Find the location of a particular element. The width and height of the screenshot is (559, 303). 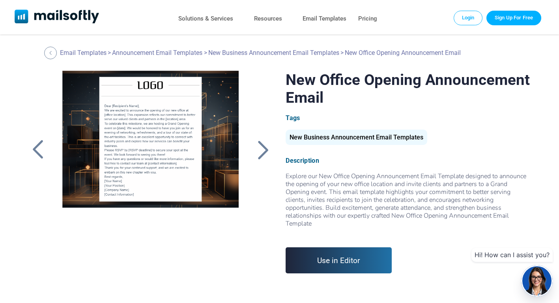

a: Mailsoftly is located at coordinates (57, 17).